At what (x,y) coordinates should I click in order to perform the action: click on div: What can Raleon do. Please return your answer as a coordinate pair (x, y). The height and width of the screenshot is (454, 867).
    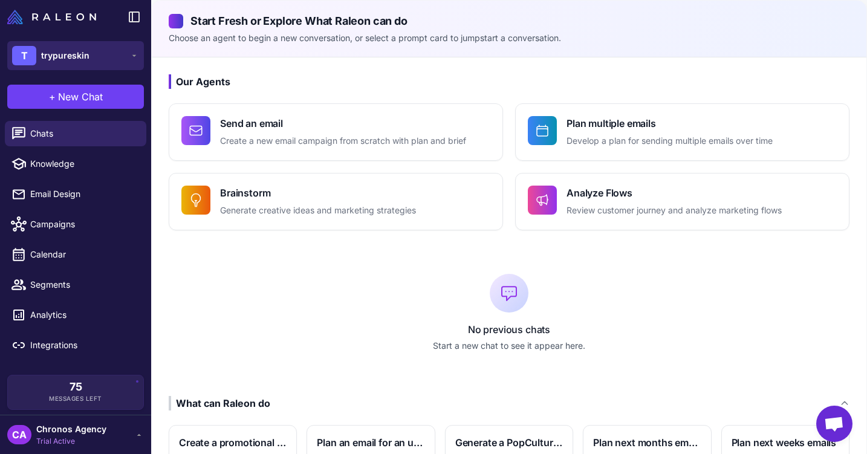
    Looking at the image, I should click on (219, 403).